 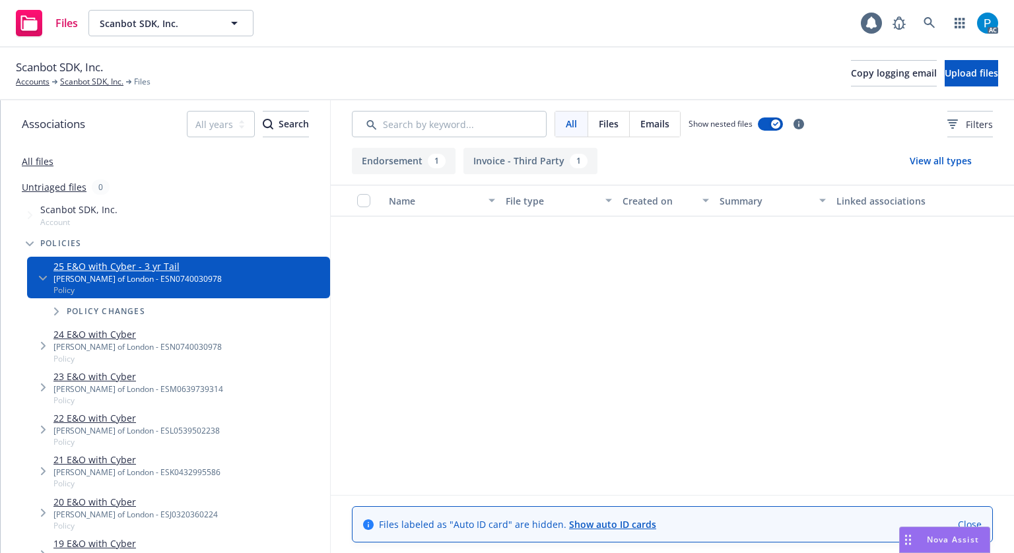 I want to click on a: 20 E&O with Cyber, so click(x=135, y=502).